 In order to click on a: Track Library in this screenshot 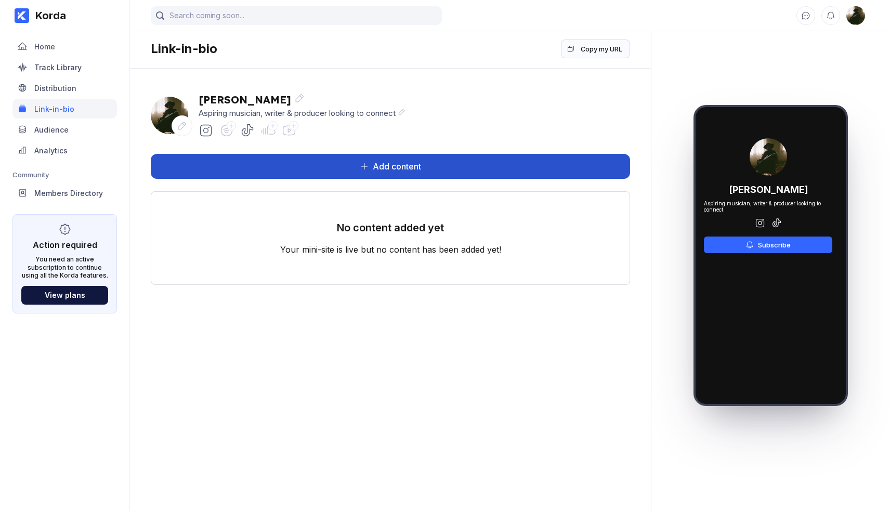, I will do `click(64, 68)`.